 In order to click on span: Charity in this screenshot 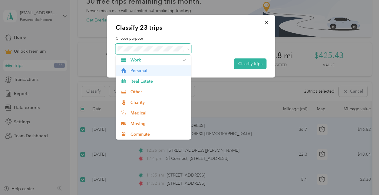, I will do `click(159, 102)`.